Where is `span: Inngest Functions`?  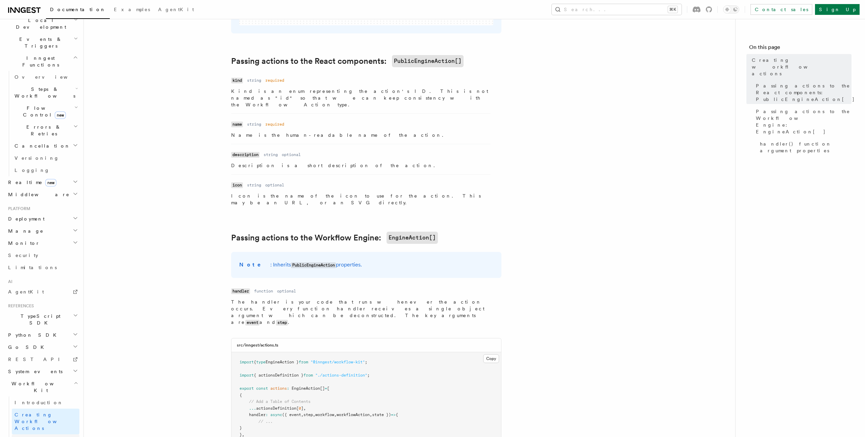 span: Inngest Functions is located at coordinates (39, 62).